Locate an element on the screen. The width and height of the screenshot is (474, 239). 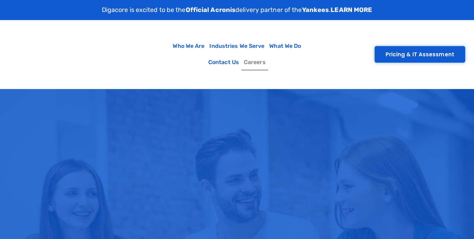
strong: Yankees is located at coordinates (316, 10).